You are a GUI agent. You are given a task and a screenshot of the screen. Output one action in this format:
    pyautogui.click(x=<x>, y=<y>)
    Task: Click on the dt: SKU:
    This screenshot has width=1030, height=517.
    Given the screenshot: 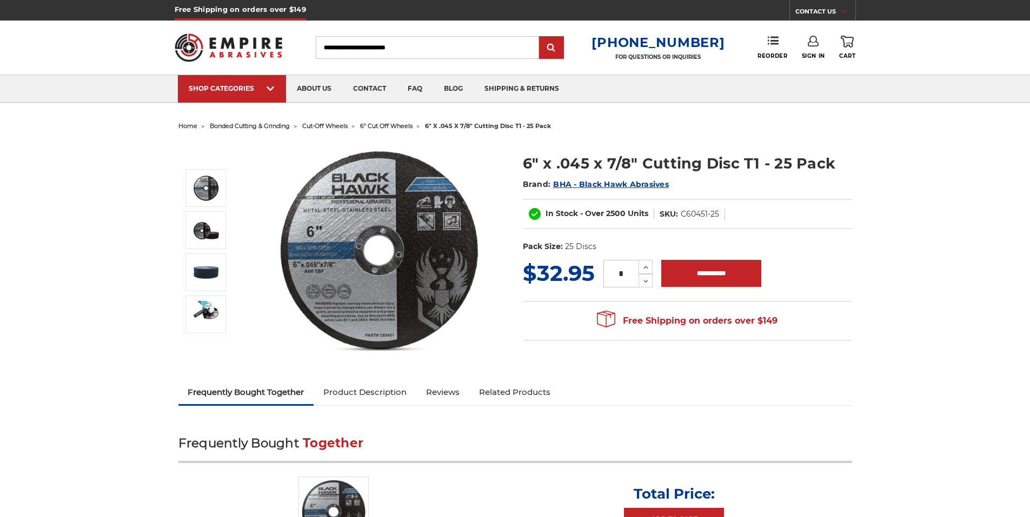 What is the action you would take?
    pyautogui.click(x=669, y=214)
    